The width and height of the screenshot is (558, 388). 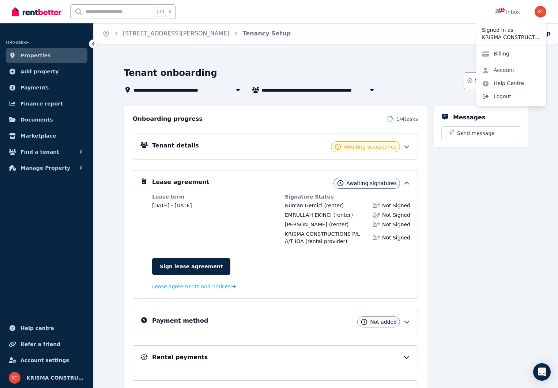 What do you see at coordinates (191, 267) in the screenshot?
I see `a: Sign lease agreement` at bounding box center [191, 267].